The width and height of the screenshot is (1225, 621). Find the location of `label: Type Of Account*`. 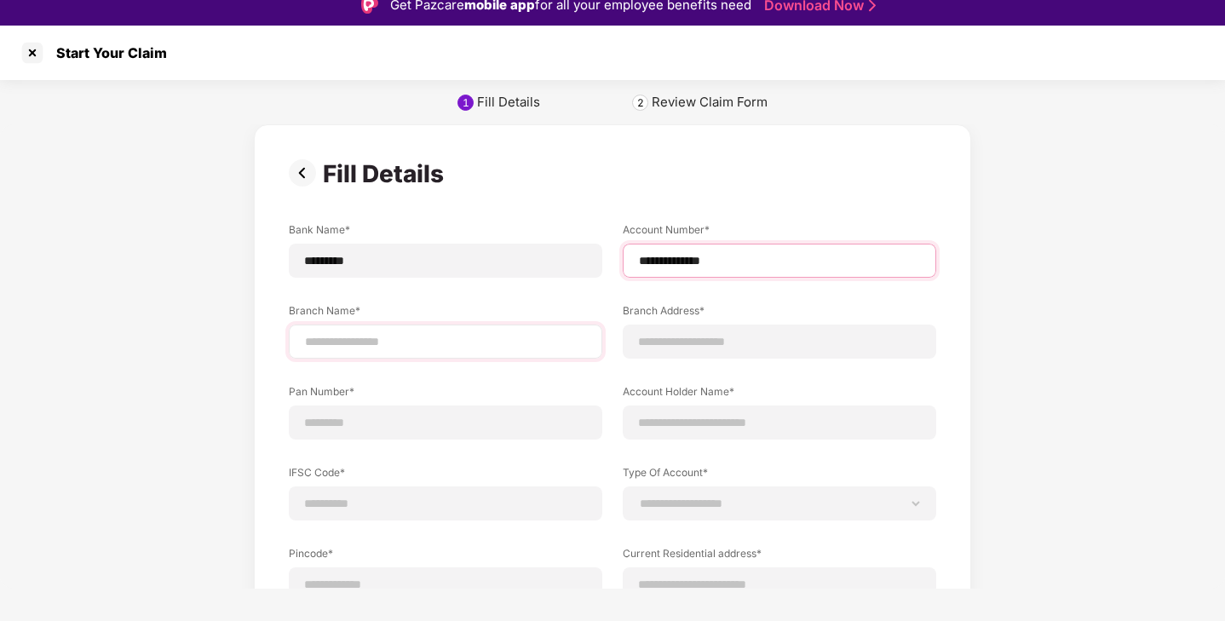

label: Type Of Account* is located at coordinates (779, 475).